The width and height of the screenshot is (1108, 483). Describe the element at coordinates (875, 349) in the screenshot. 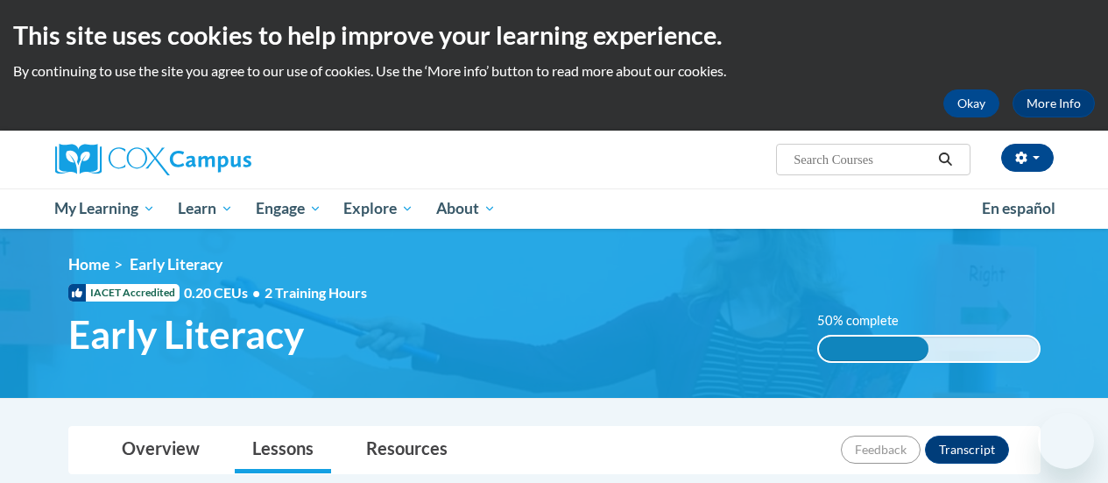

I see `div: 50% complete` at that location.